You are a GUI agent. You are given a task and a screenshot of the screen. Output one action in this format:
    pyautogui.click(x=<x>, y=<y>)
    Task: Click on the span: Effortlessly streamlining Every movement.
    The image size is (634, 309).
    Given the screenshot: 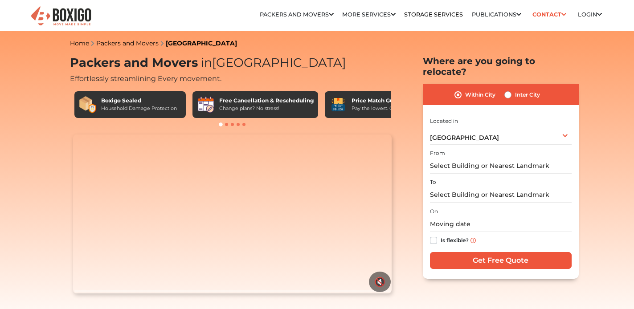 What is the action you would take?
    pyautogui.click(x=146, y=78)
    